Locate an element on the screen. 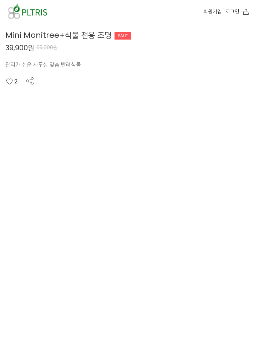 This screenshot has width=254, height=350. span: 39,900원 is located at coordinates (20, 48).